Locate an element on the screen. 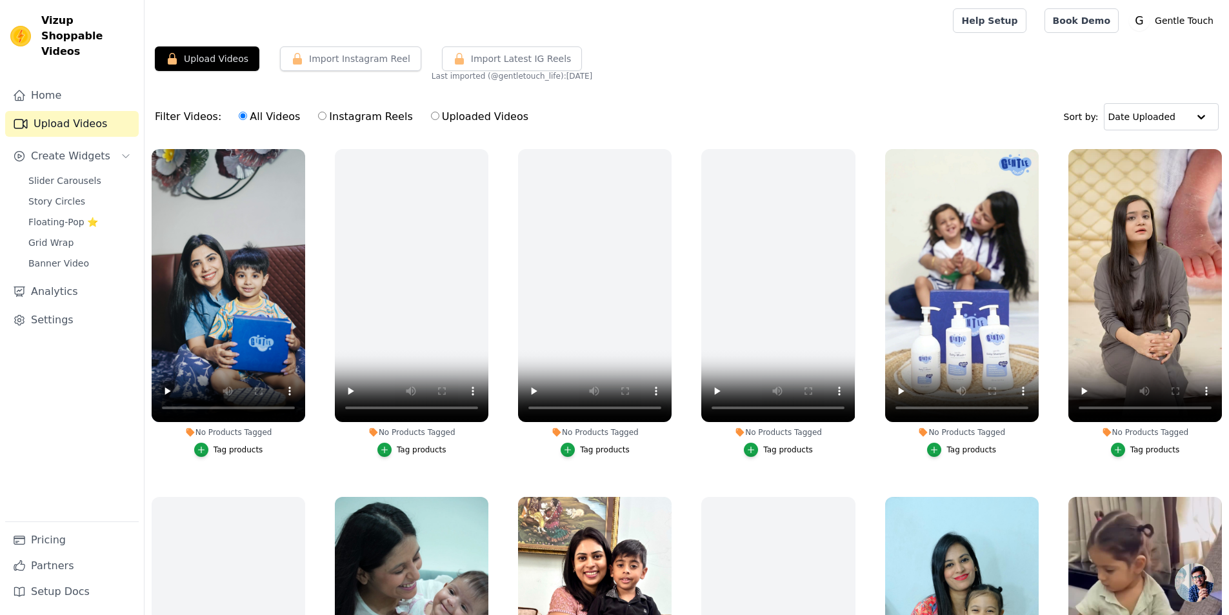  a: Pricing is located at coordinates (72, 540).